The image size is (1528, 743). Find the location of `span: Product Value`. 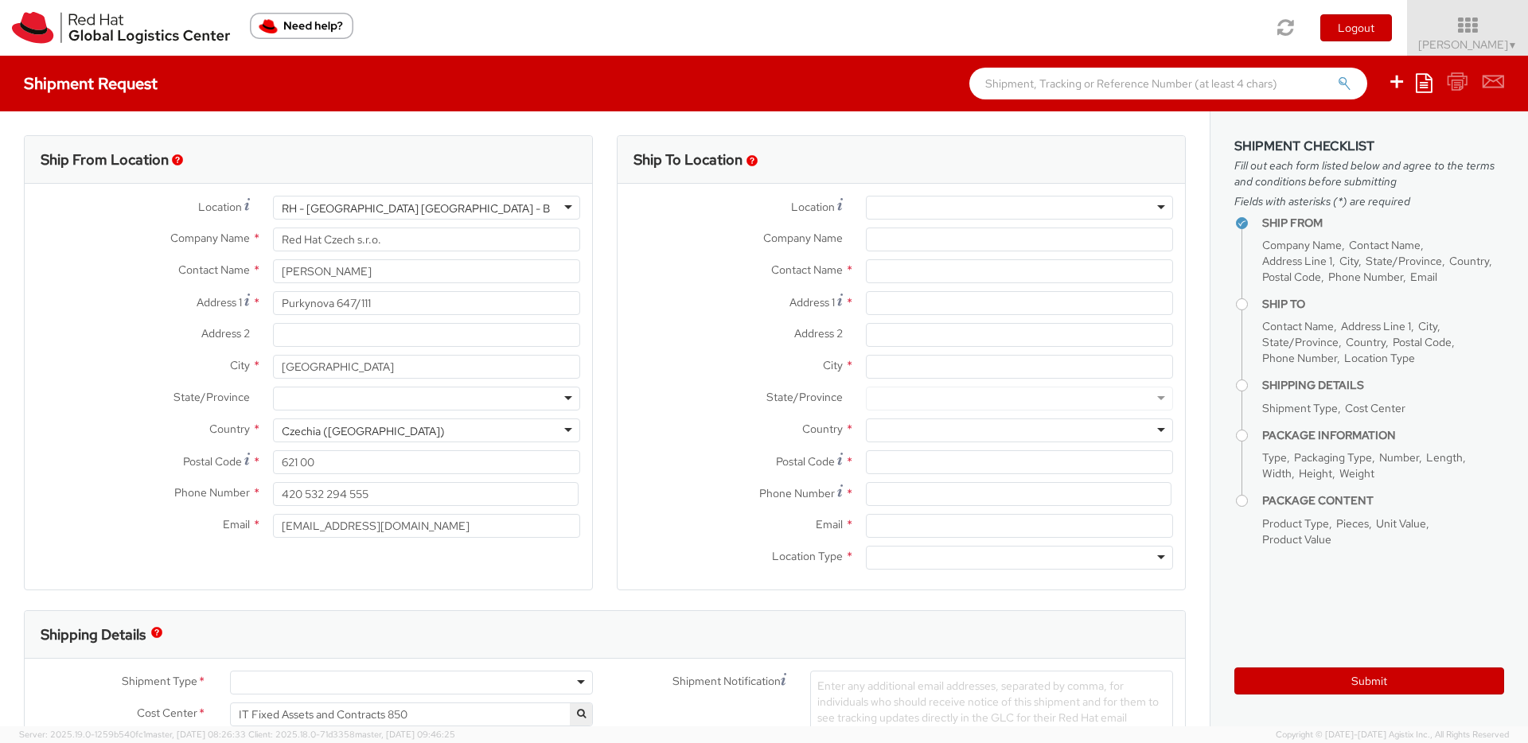

span: Product Value is located at coordinates (1297, 540).